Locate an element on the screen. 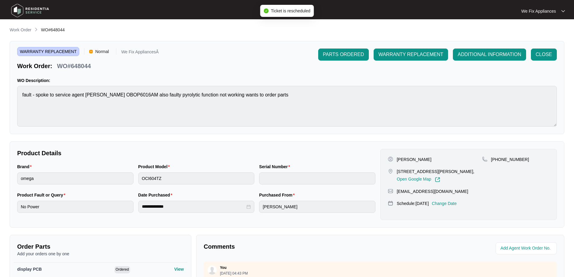  p: View is located at coordinates (179, 269).